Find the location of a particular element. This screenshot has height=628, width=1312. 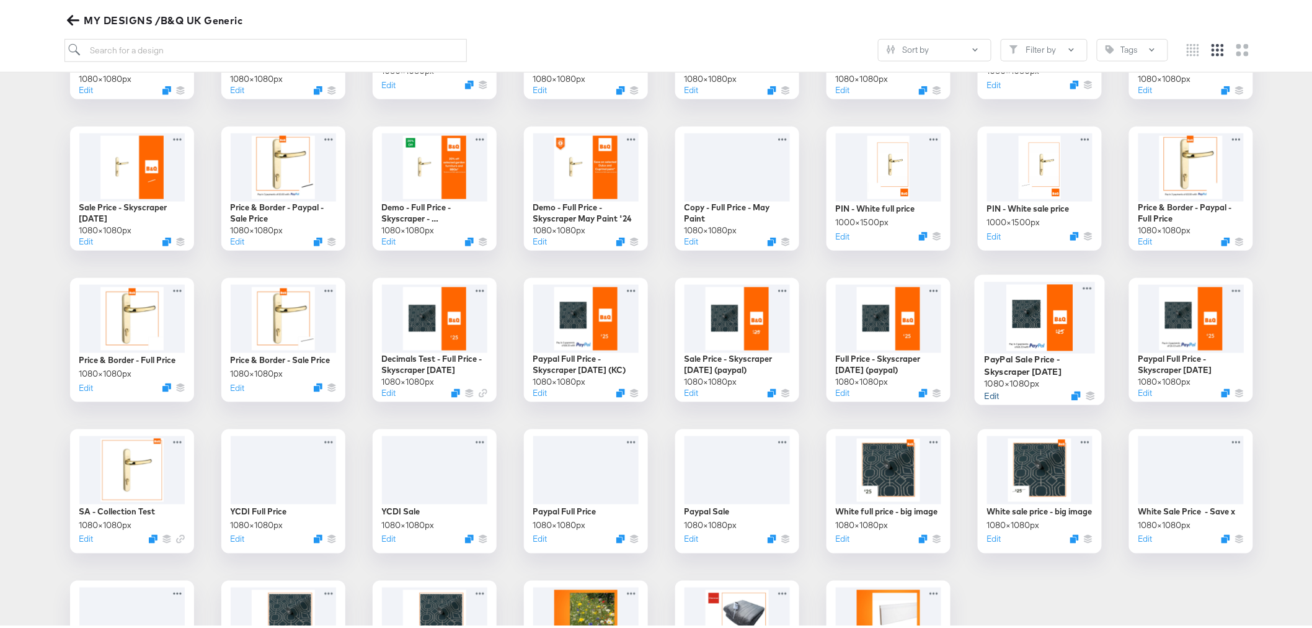

svg: Filter is located at coordinates (1014, 47).